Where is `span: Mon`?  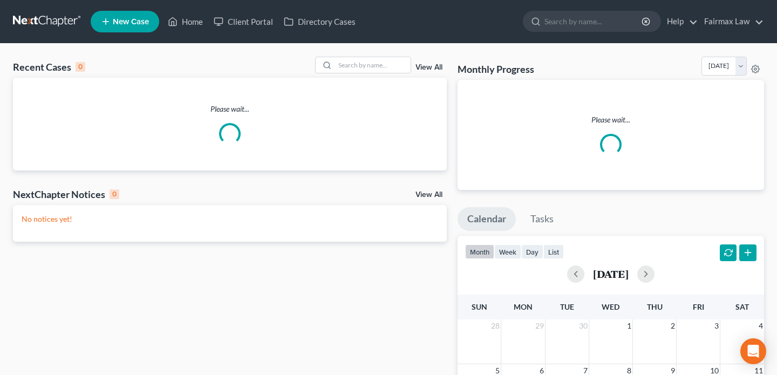
span: Mon is located at coordinates (523, 307).